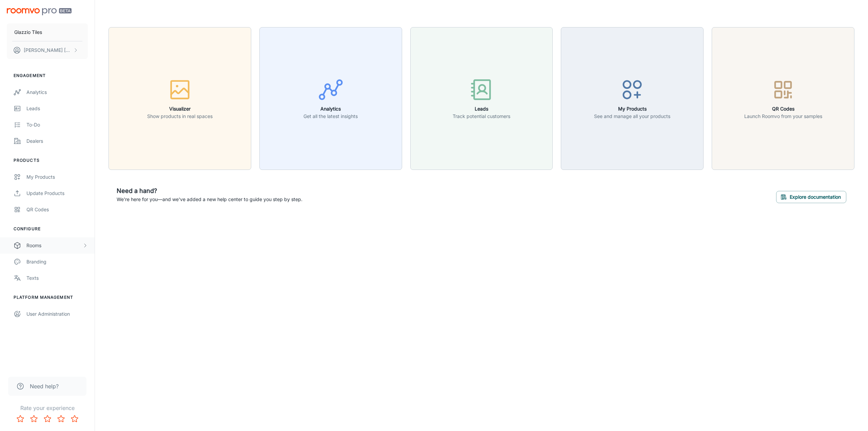 The height and width of the screenshot is (431, 868). Describe the element at coordinates (811, 196) in the screenshot. I see `a: Explore documentation` at that location.